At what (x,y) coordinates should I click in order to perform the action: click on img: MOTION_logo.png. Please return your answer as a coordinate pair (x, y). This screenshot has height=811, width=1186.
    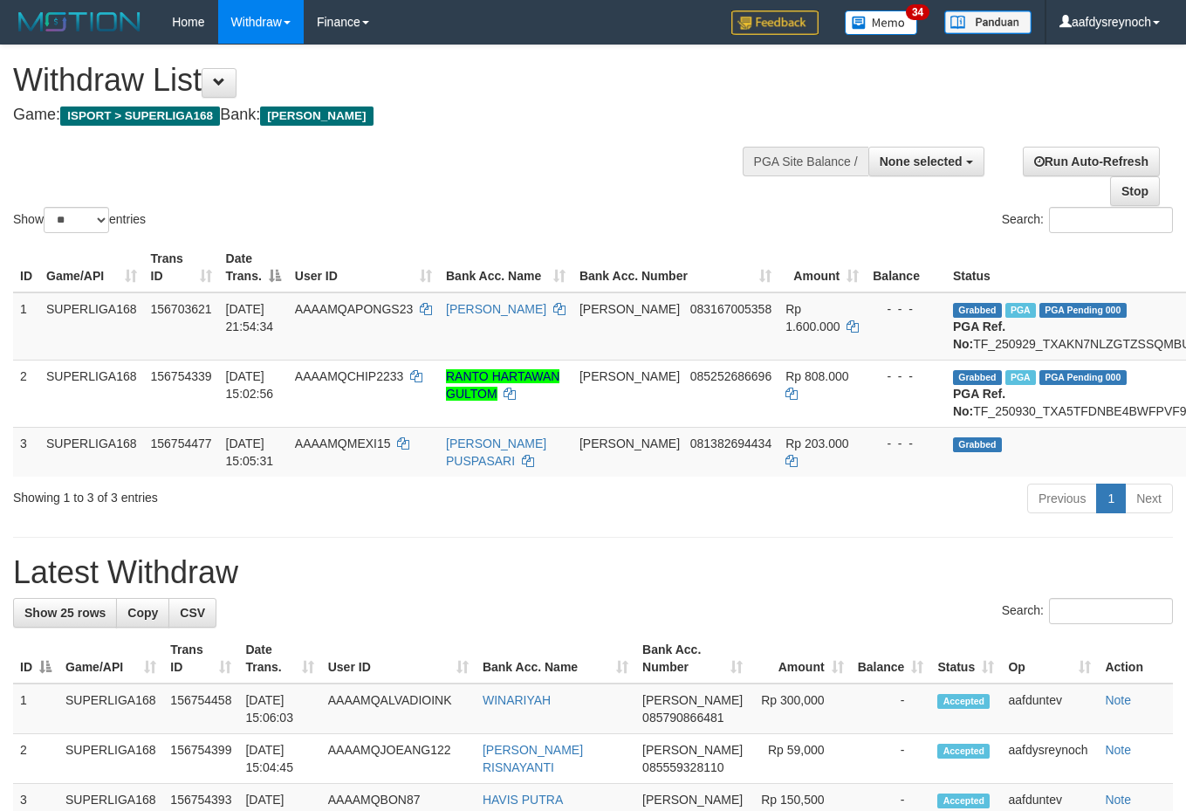
    Looking at the image, I should click on (79, 22).